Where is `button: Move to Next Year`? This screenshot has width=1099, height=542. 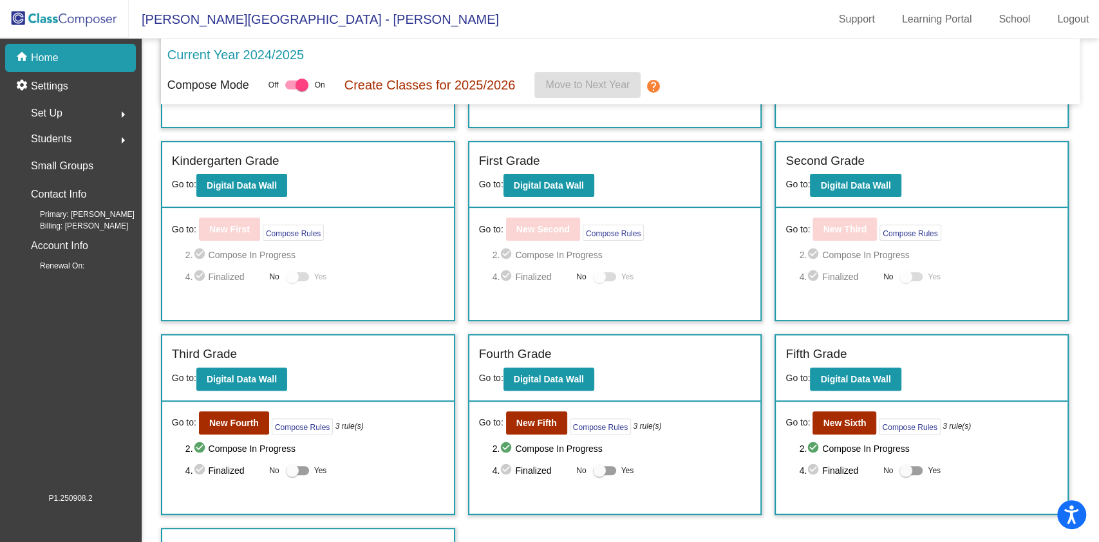 button: Move to Next Year is located at coordinates (587, 85).